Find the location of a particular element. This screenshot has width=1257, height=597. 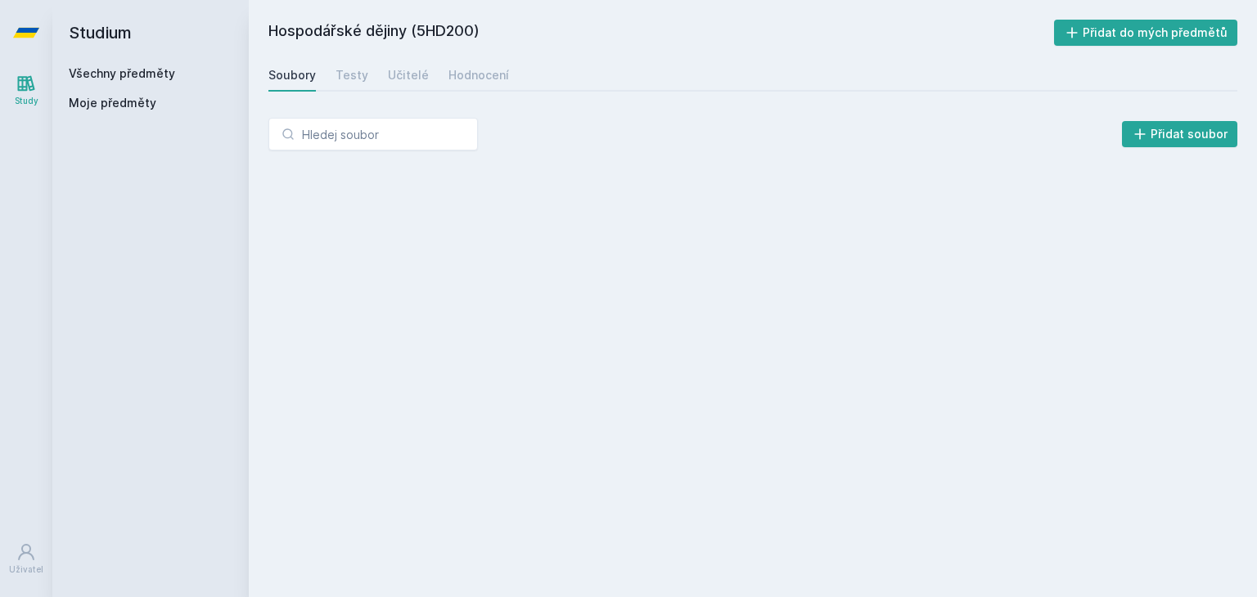

div: Soubory is located at coordinates (292, 75).